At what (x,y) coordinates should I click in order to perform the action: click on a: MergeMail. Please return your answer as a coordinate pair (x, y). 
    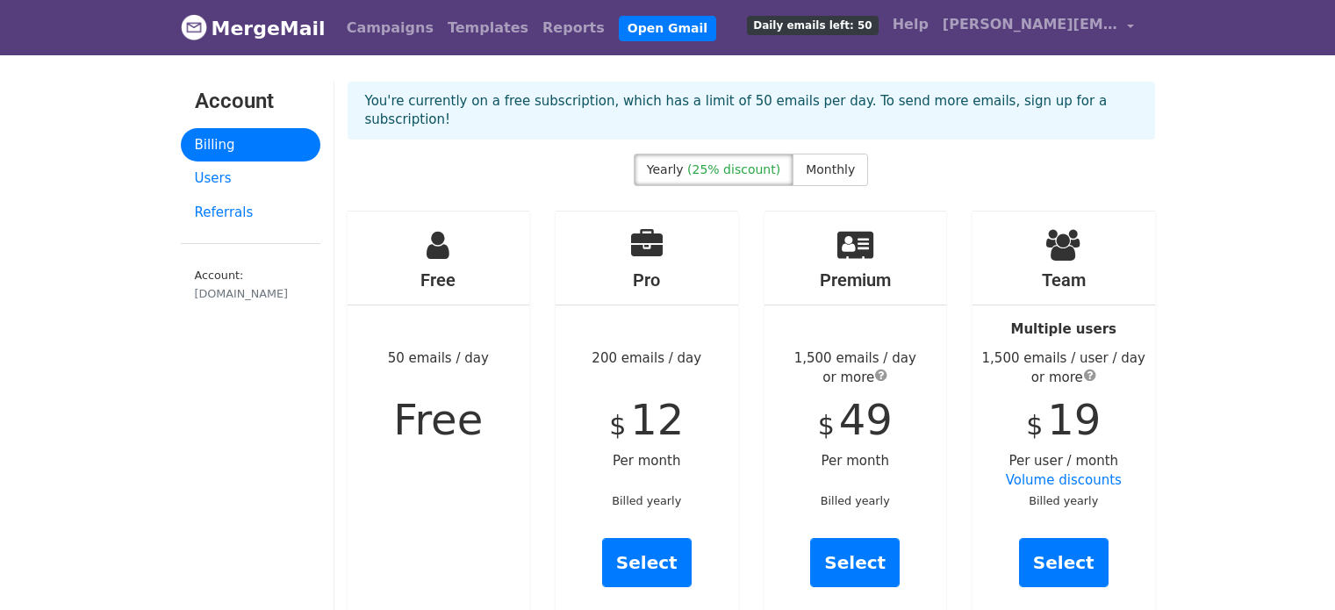
    Looking at the image, I should click on (253, 28).